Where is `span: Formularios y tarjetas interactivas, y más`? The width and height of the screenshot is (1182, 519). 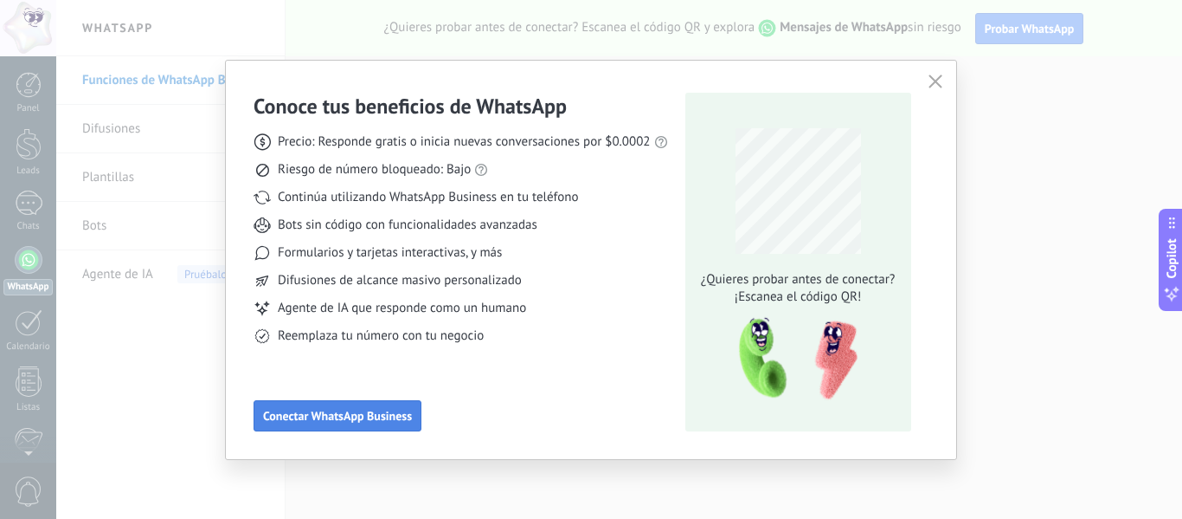
span: Formularios y tarjetas interactivas, y más is located at coordinates (390, 253).